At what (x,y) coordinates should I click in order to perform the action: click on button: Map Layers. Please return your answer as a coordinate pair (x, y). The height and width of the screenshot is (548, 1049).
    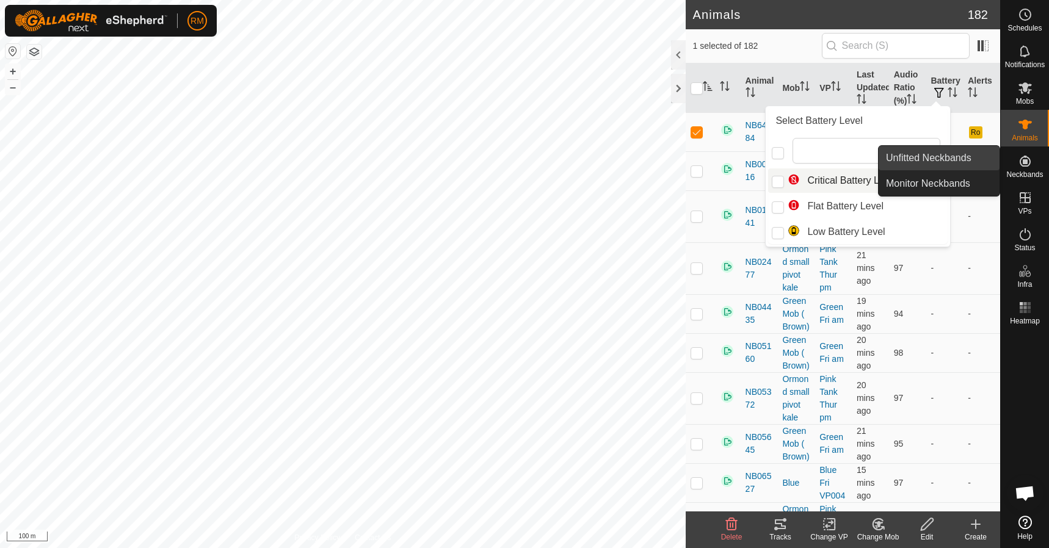
    Looking at the image, I should click on (34, 52).